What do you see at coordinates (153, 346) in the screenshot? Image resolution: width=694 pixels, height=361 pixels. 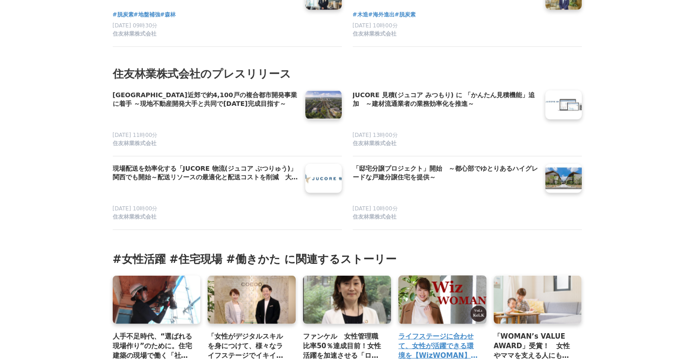 I see `h3: 人手不足時代、“選ばれる現場作り”のために。住宅建築の現場で働く「社員大工」に聞く、建築・建設業界の変化と魅力` at bounding box center [153, 346].